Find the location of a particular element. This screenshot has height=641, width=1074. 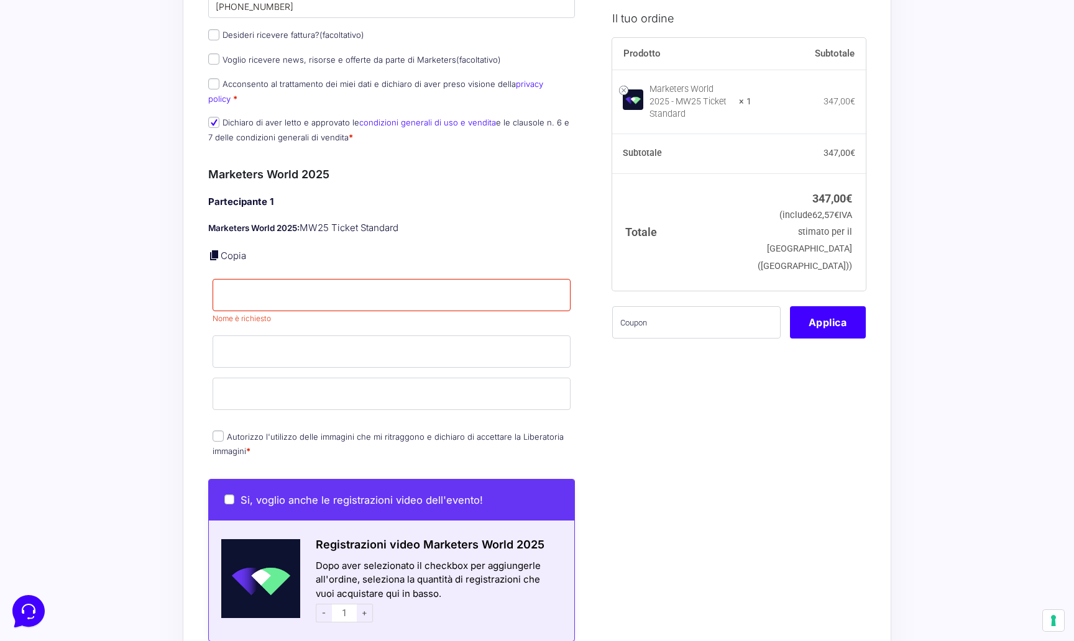

img: Marketers World 2025 - MW25 Ticket Standard is located at coordinates (632, 99).